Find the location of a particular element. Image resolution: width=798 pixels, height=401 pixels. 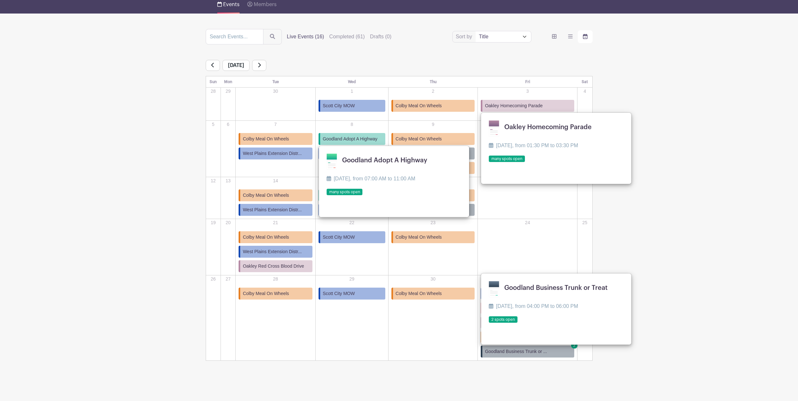

th: Fri is located at coordinates (527, 82).